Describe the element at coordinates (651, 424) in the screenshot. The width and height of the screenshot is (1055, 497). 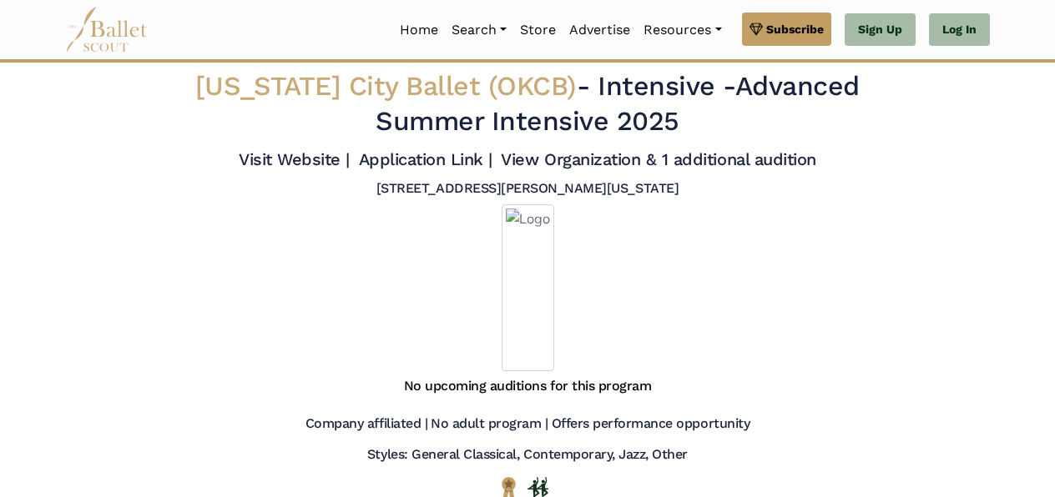
I see `h5: Offers performance opportunity` at that location.